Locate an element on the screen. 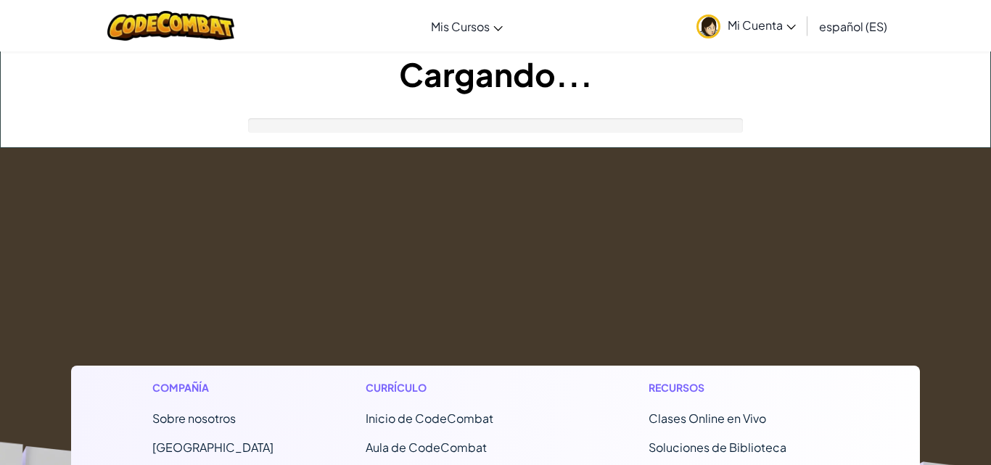 Image resolution: width=991 pixels, height=465 pixels. span: Mis Cursos is located at coordinates (460, 26).